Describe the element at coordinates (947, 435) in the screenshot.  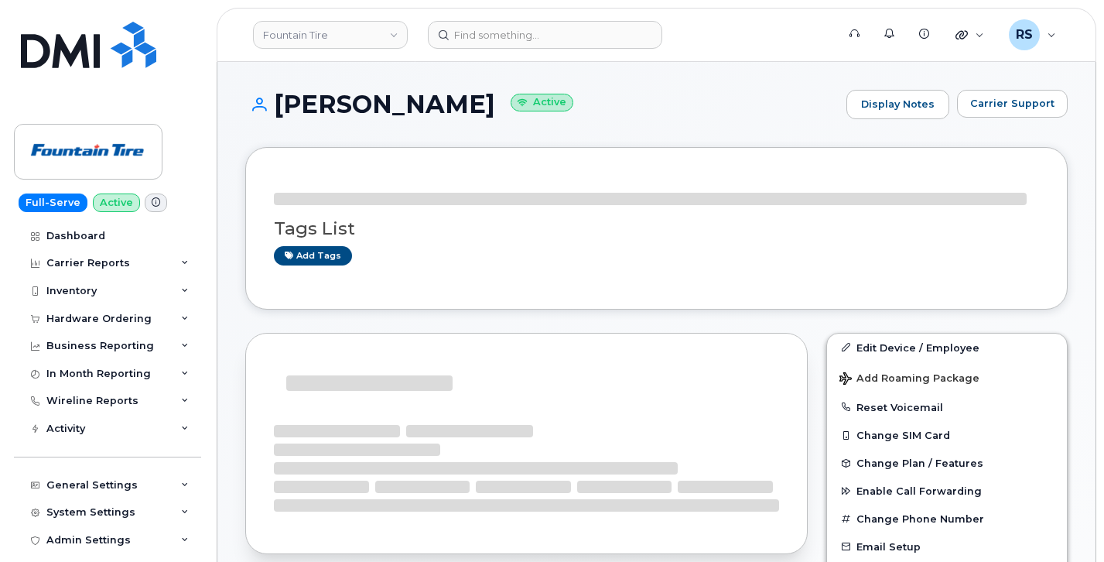
I see `button: Change SIM Card` at that location.